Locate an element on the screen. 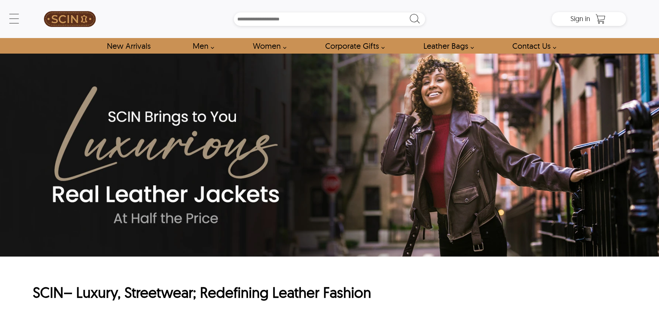 The image size is (659, 315). a: contact-us is located at coordinates (532, 46).